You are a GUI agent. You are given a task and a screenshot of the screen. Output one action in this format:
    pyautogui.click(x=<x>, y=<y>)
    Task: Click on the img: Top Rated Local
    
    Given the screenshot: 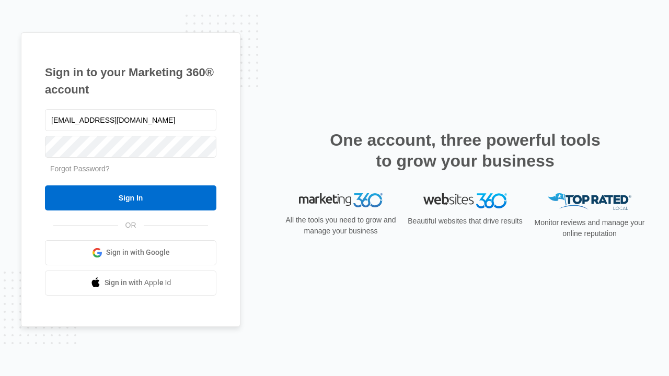 What is the action you would take?
    pyautogui.click(x=589, y=202)
    